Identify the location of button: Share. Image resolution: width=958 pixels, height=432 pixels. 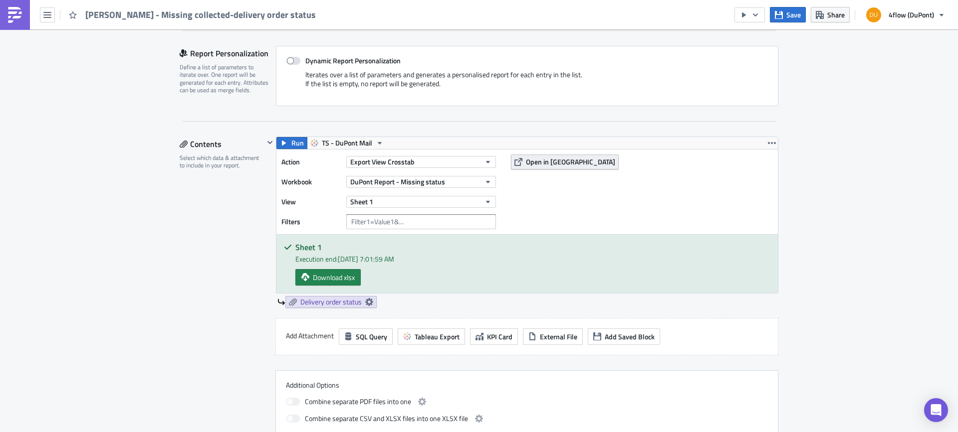
(830, 14).